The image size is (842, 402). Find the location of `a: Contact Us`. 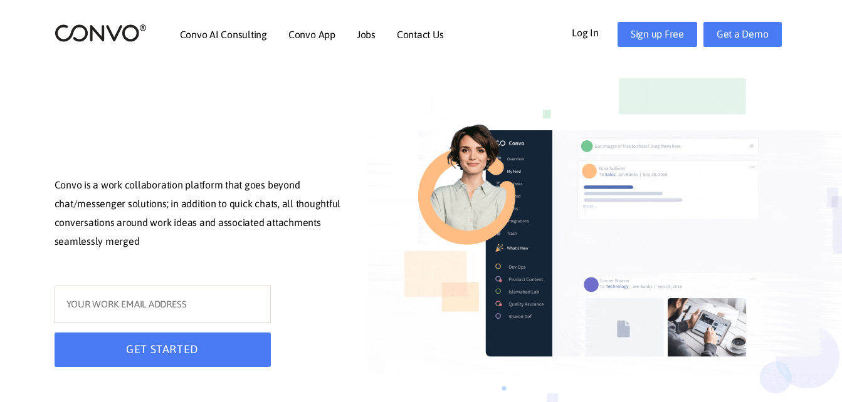

a: Contact Us is located at coordinates (420, 34).